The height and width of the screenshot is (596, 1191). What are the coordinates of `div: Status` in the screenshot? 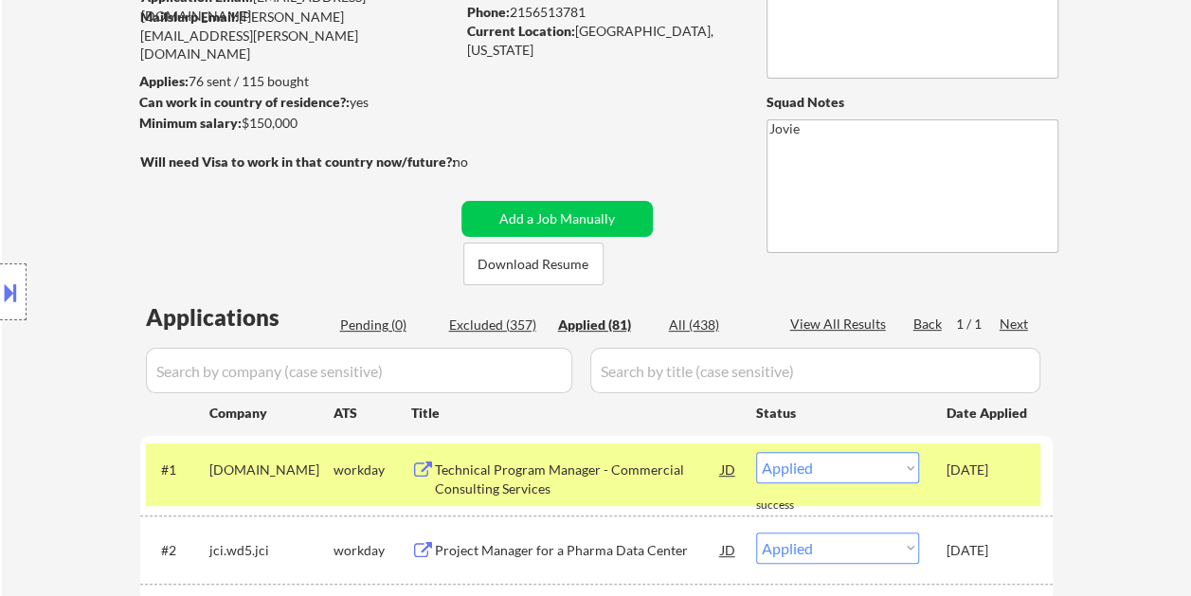 It's located at (838, 412).